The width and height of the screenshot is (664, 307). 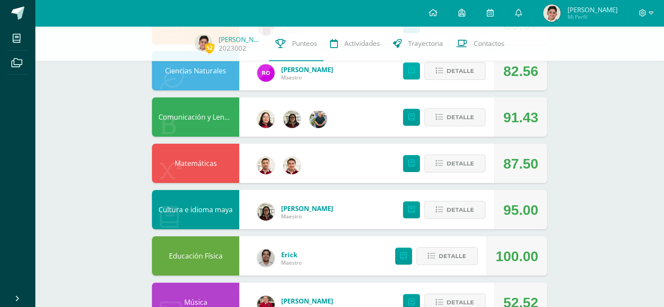 What do you see at coordinates (266, 119) in the screenshot?
I see `img: c6b4b3f06f981deac34ce0a071b61492.png` at bounding box center [266, 119].